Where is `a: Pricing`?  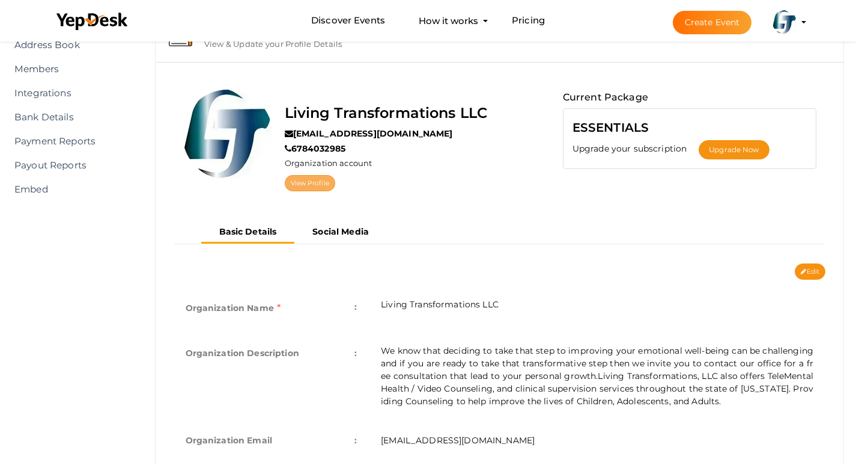
a: Pricing is located at coordinates (528, 20).